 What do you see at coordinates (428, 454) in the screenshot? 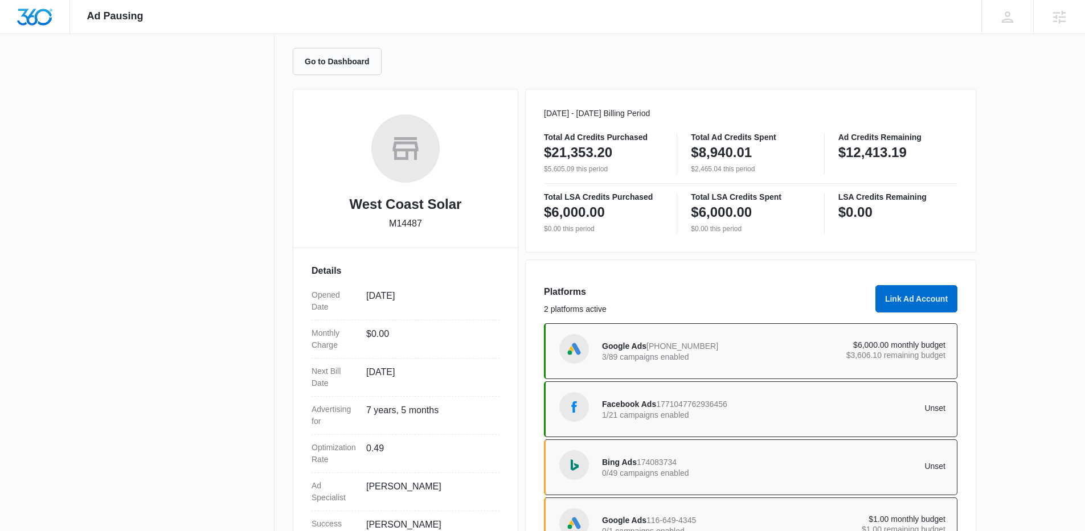
I see `dd: 0.49` at bounding box center [428, 454].